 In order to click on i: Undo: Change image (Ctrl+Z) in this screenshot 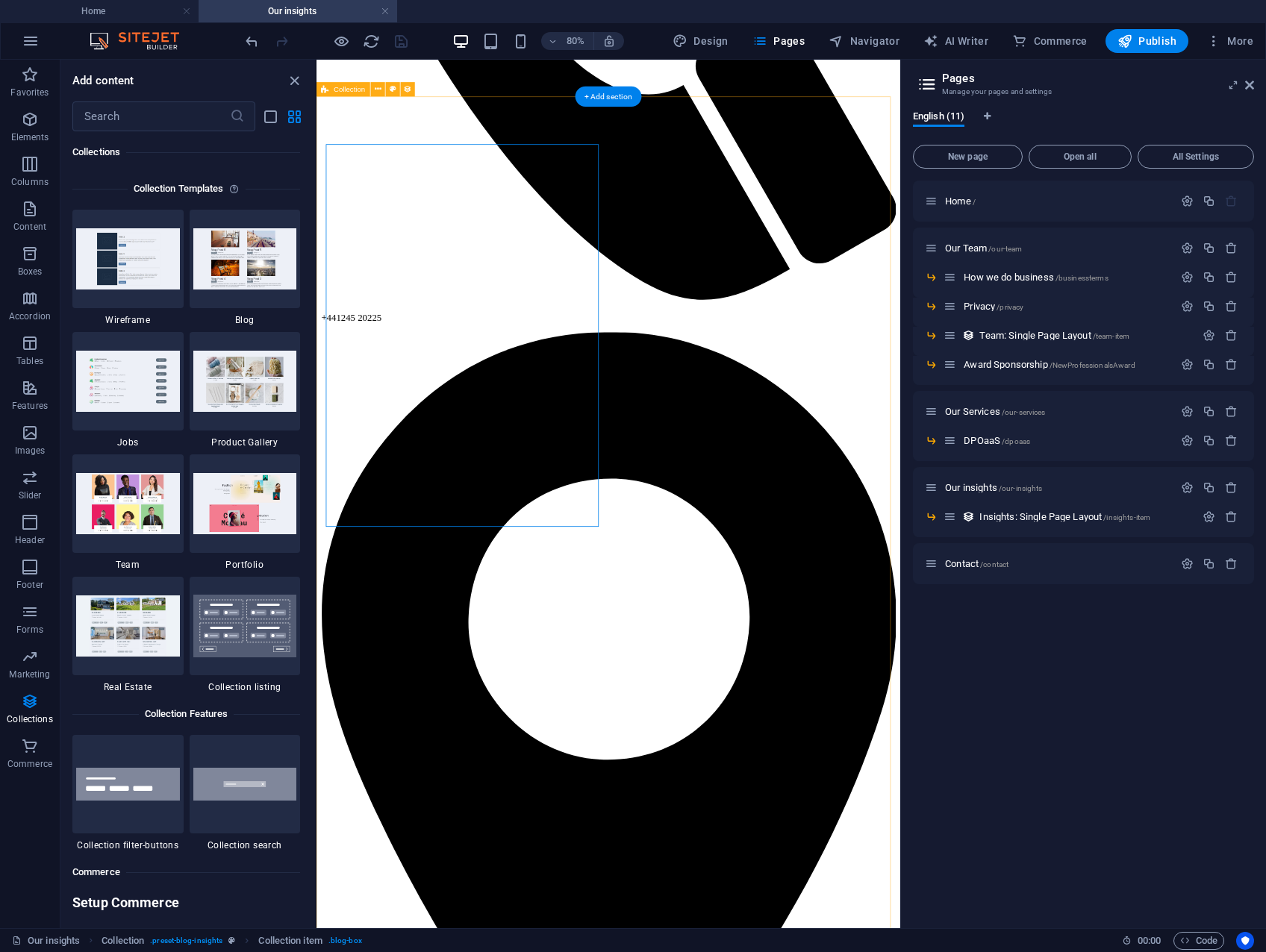, I will do `click(252, 41)`.